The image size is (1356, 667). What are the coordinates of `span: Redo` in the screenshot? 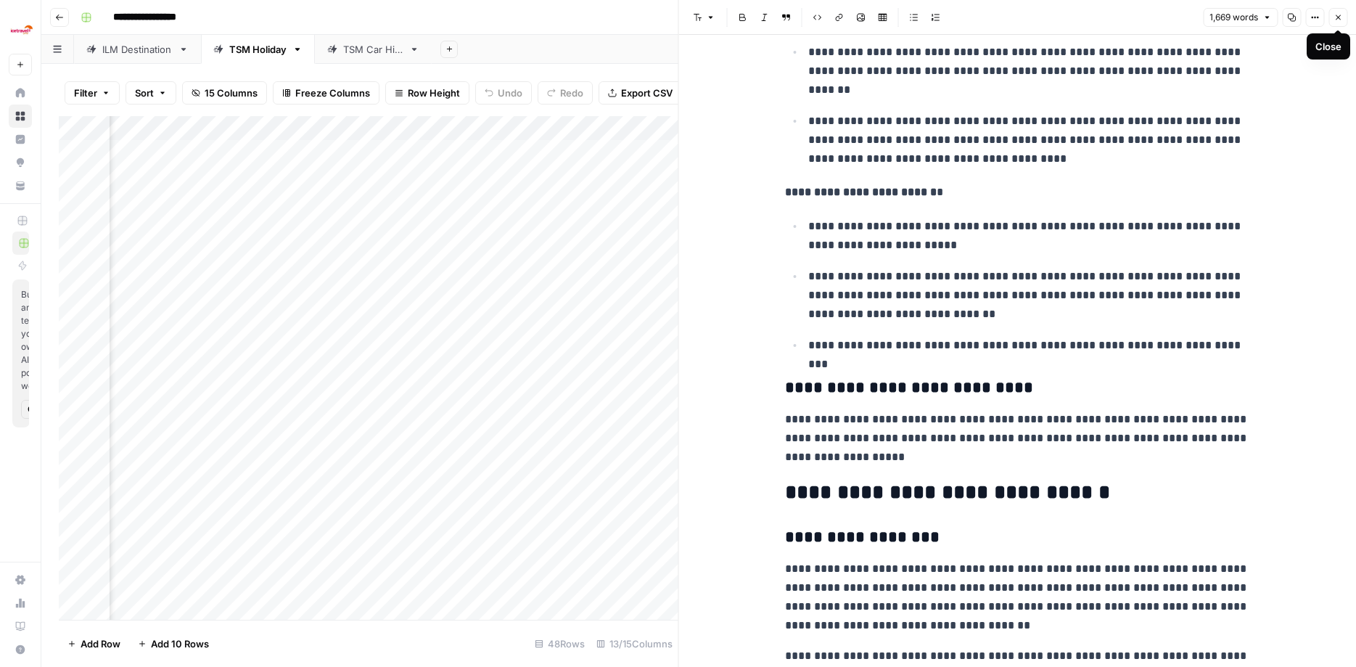 It's located at (572, 93).